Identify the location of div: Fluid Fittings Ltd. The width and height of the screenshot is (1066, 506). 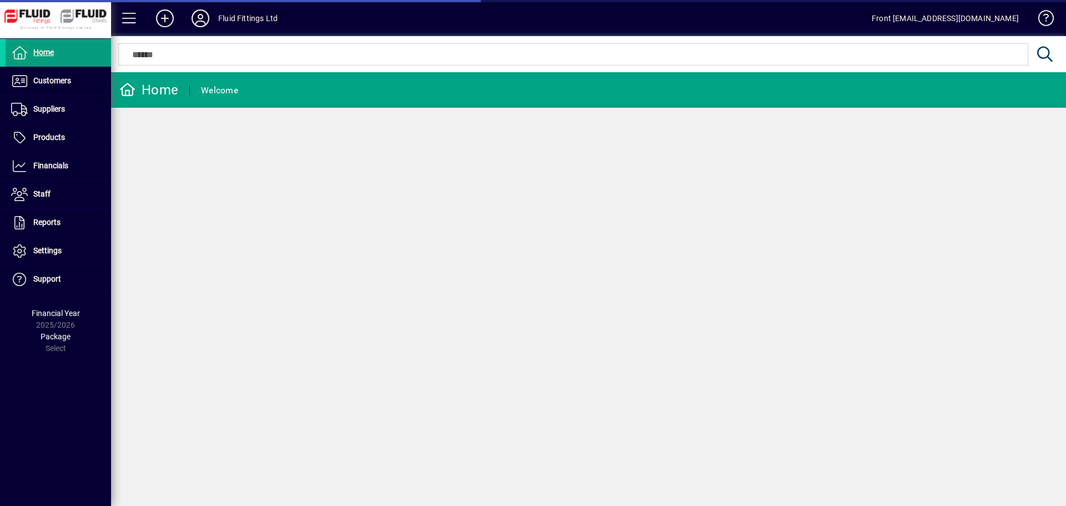
(248, 18).